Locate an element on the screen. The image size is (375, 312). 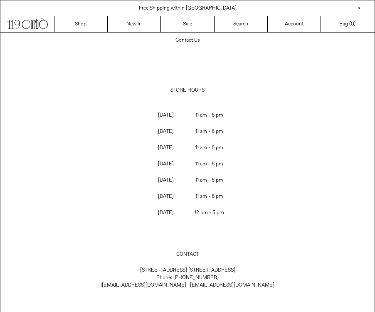
a: Sale is located at coordinates (188, 24).